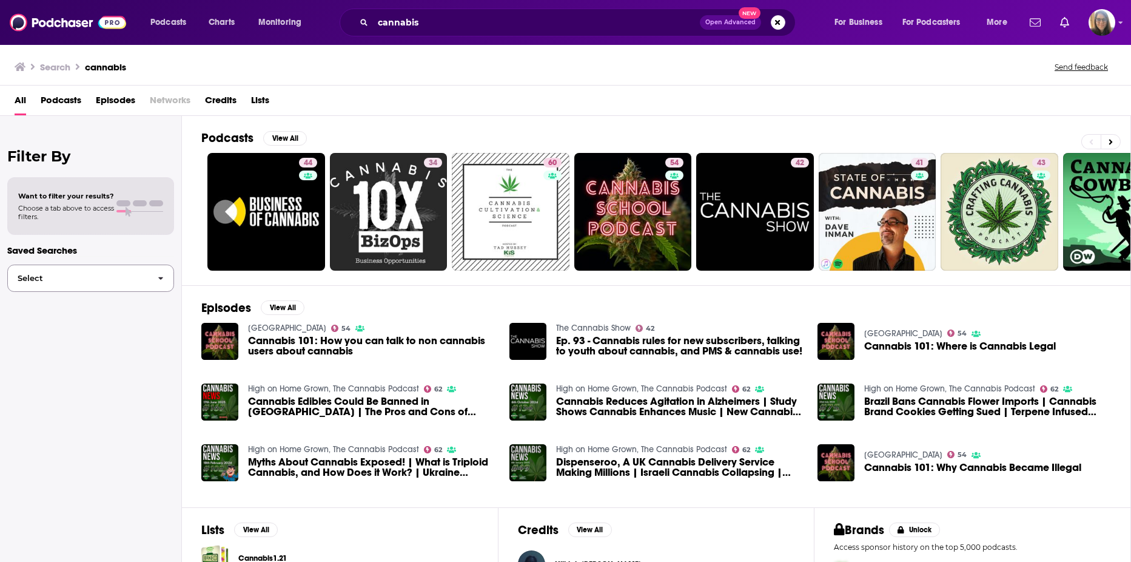 This screenshot has height=562, width=1131. Describe the element at coordinates (90, 278) in the screenshot. I see `button: Select` at that location.